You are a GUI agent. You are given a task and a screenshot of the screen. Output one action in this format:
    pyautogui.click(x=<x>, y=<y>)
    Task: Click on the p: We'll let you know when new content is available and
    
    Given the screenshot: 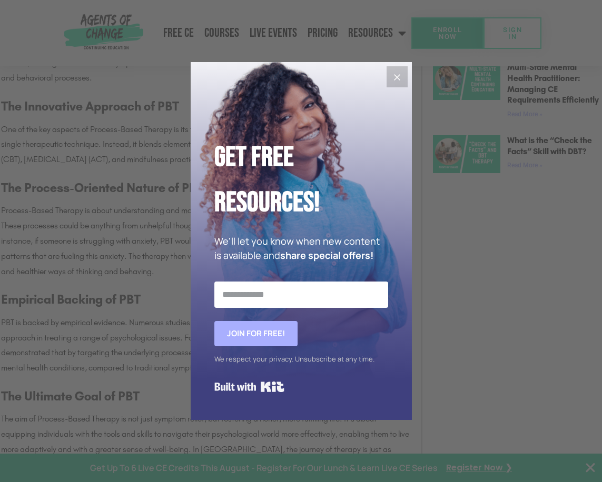 What is the action you would take?
    pyautogui.click(x=301, y=248)
    